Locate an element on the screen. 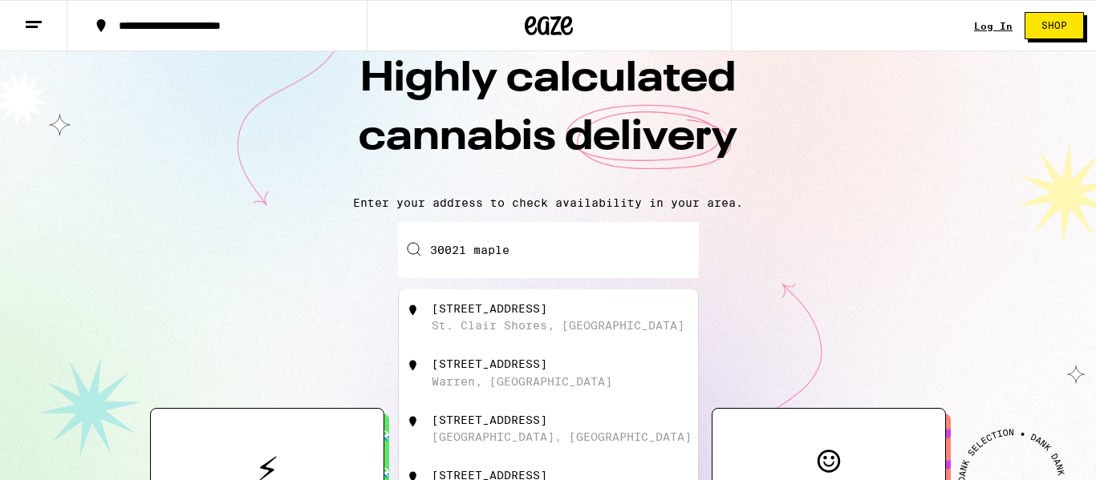 This screenshot has height=480, width=1096. button: Shop is located at coordinates (1054, 26).